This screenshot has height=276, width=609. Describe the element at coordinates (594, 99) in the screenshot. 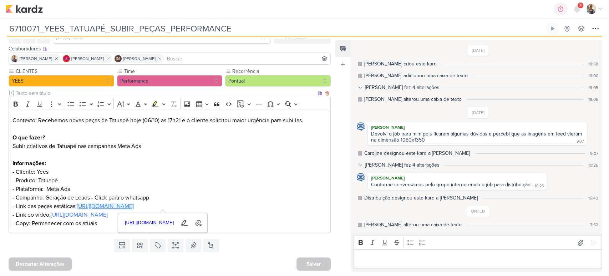

I see `div: 19:06` at that location.